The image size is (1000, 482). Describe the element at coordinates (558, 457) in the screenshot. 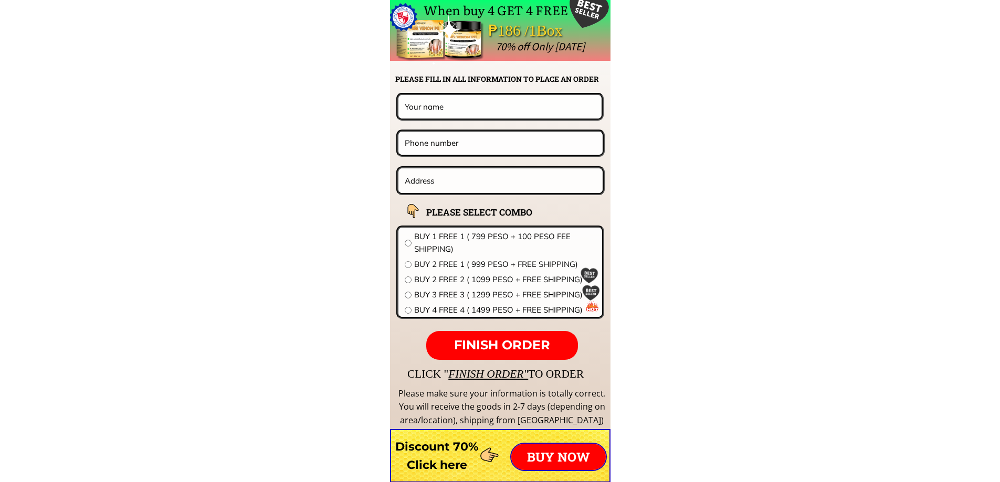

I see `p: BUY NOW` at that location.